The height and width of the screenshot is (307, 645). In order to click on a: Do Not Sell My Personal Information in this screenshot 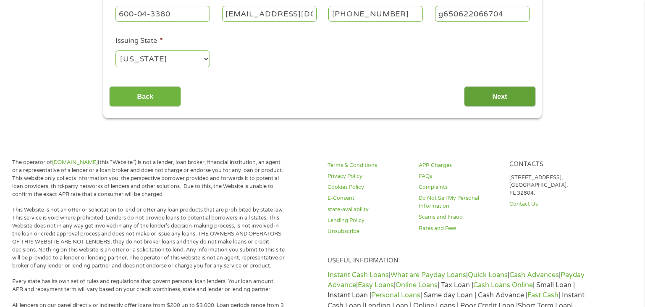, I will do `click(459, 202)`.